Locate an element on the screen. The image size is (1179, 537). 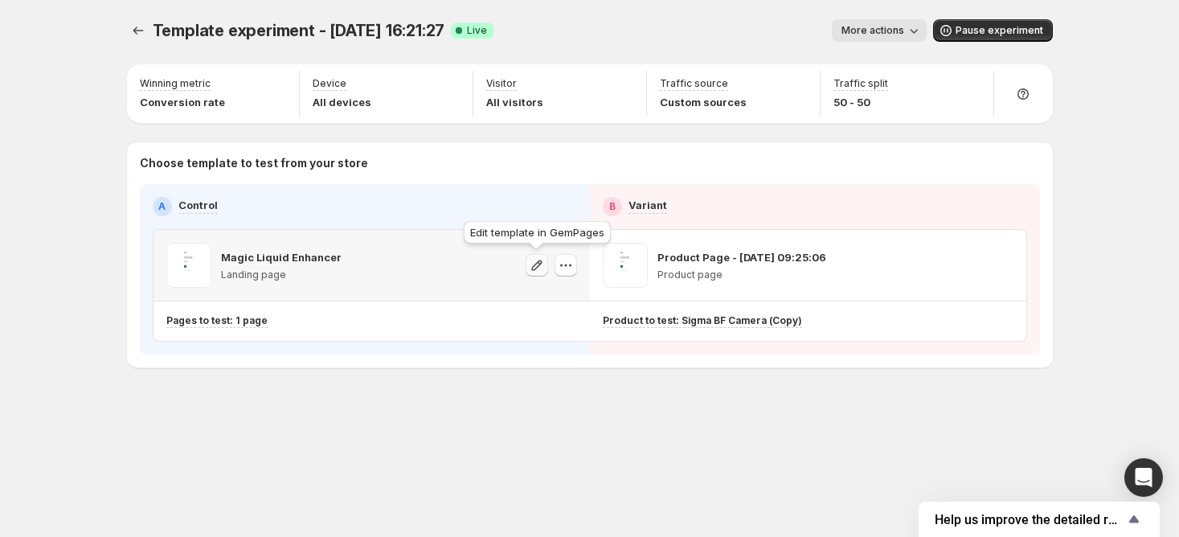
p: Device is located at coordinates (330, 84).